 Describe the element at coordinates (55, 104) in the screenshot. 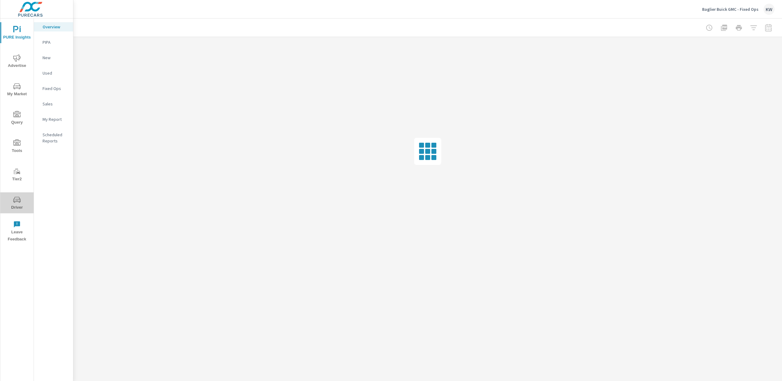

I see `p: Sales` at that location.